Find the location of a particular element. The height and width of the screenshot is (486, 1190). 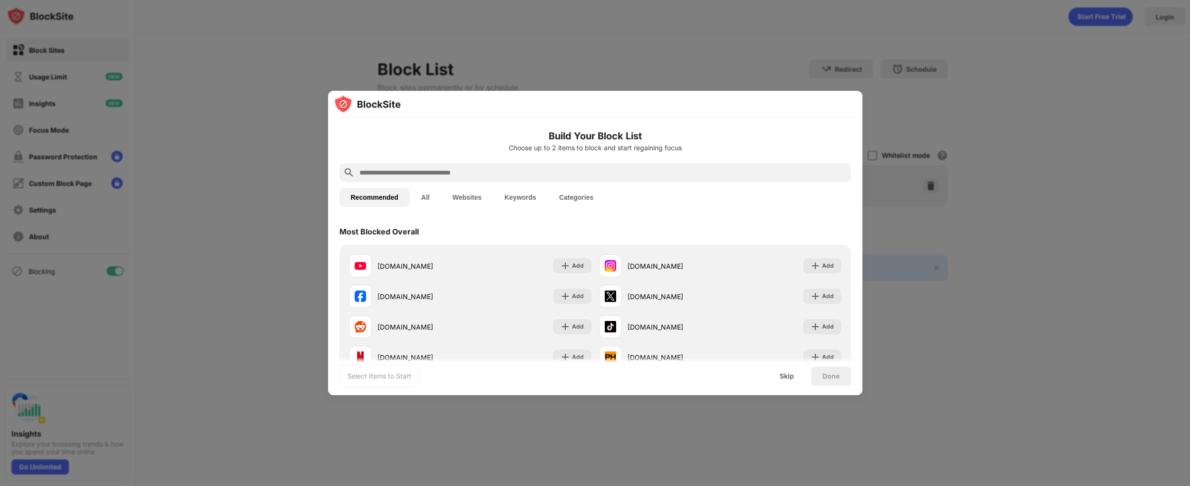

div: Most Blocked Overall is located at coordinates (379, 231).